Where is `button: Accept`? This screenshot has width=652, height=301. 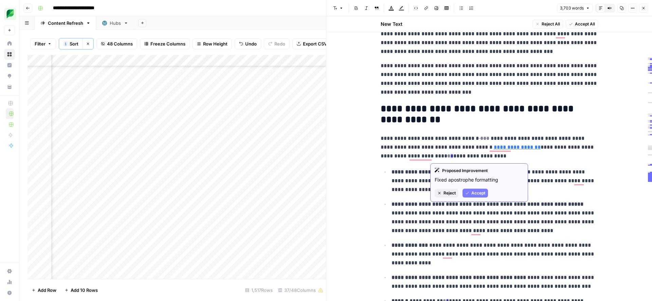
button: Accept is located at coordinates (475, 193).